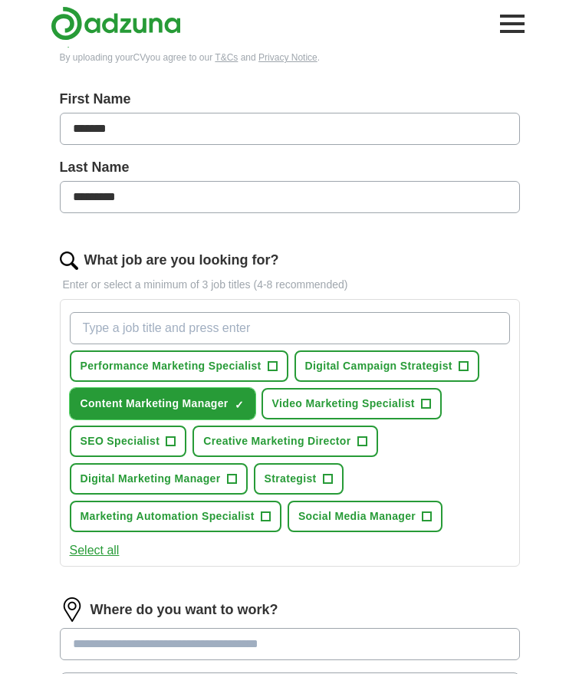 The width and height of the screenshot is (579, 674). Describe the element at coordinates (290, 285) in the screenshot. I see `p: Enter or select a minimum of 3 job titles (4-8 recommended)` at that location.